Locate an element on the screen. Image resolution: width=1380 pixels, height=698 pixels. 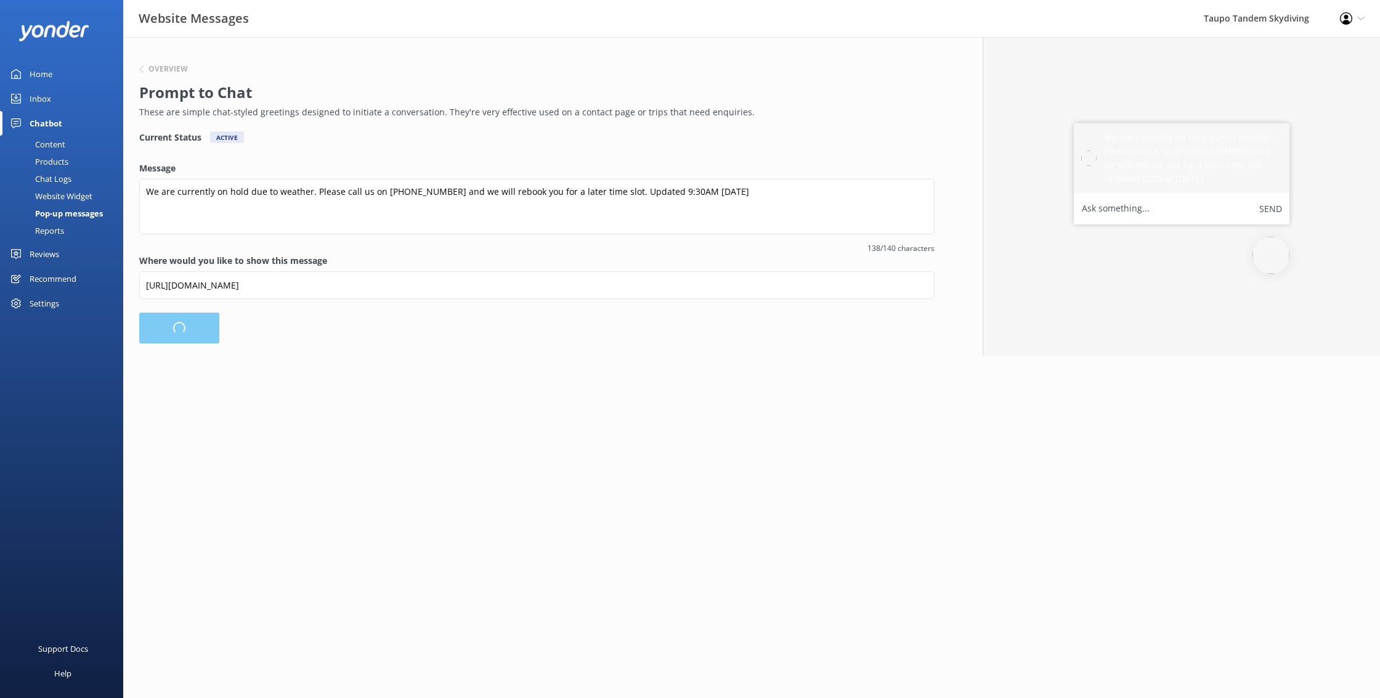
div: Products is located at coordinates (38, 161).